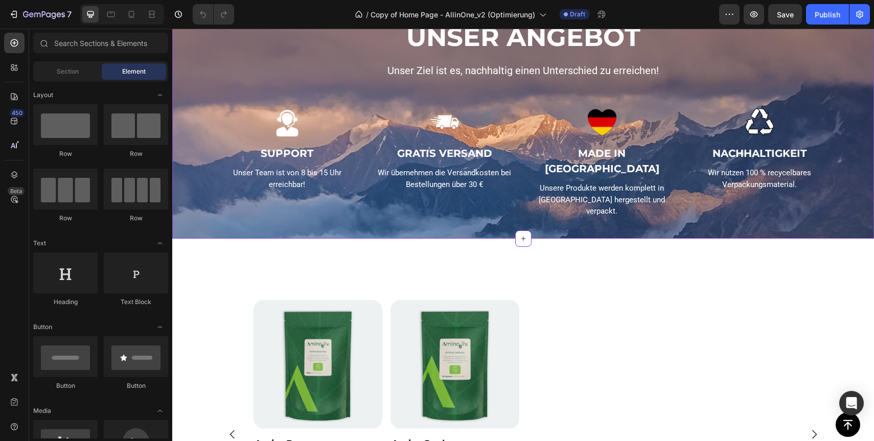  Describe the element at coordinates (115, 125) in the screenshot. I see `p: SUPPORT` at that location.